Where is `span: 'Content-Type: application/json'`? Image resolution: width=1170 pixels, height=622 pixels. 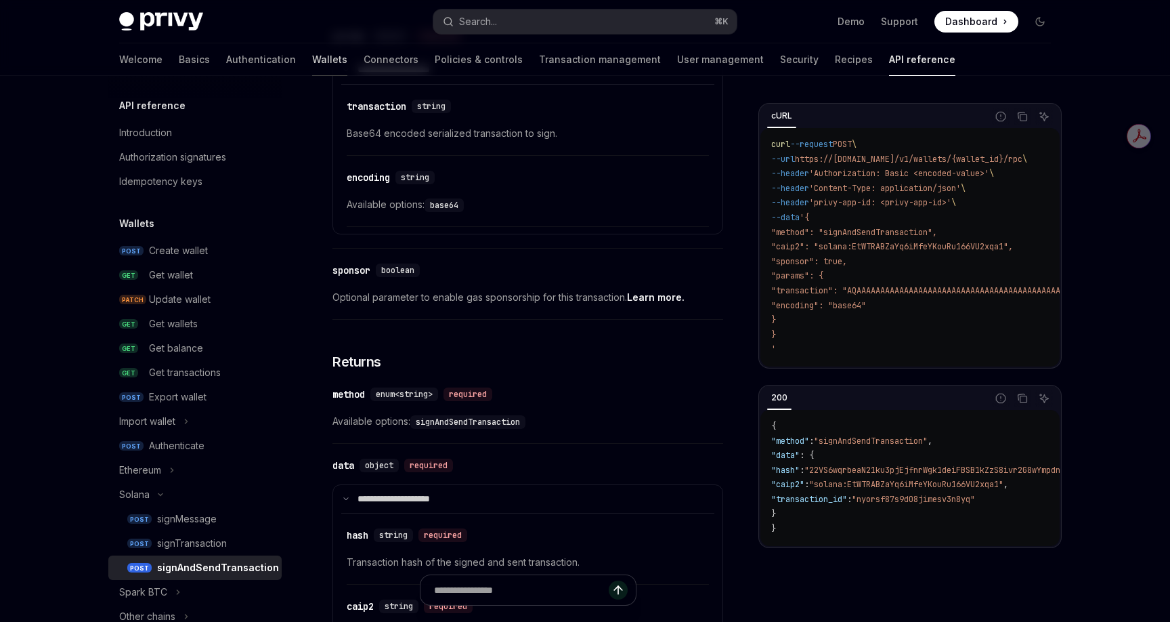
span: 'Content-Type: application/json' is located at coordinates (885, 188).